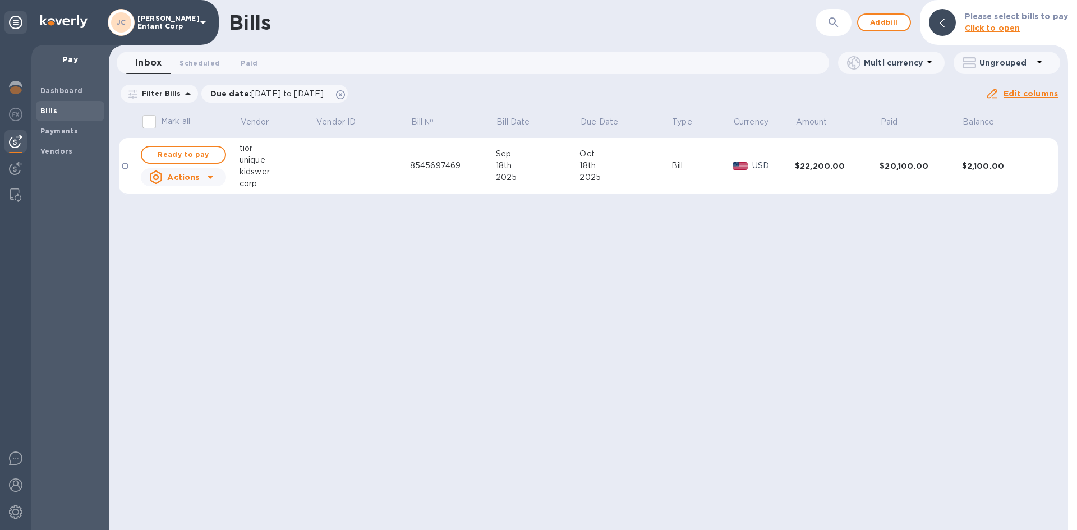 The image size is (1077, 530). What do you see at coordinates (812, 122) in the screenshot?
I see `p: Amount` at bounding box center [812, 122].